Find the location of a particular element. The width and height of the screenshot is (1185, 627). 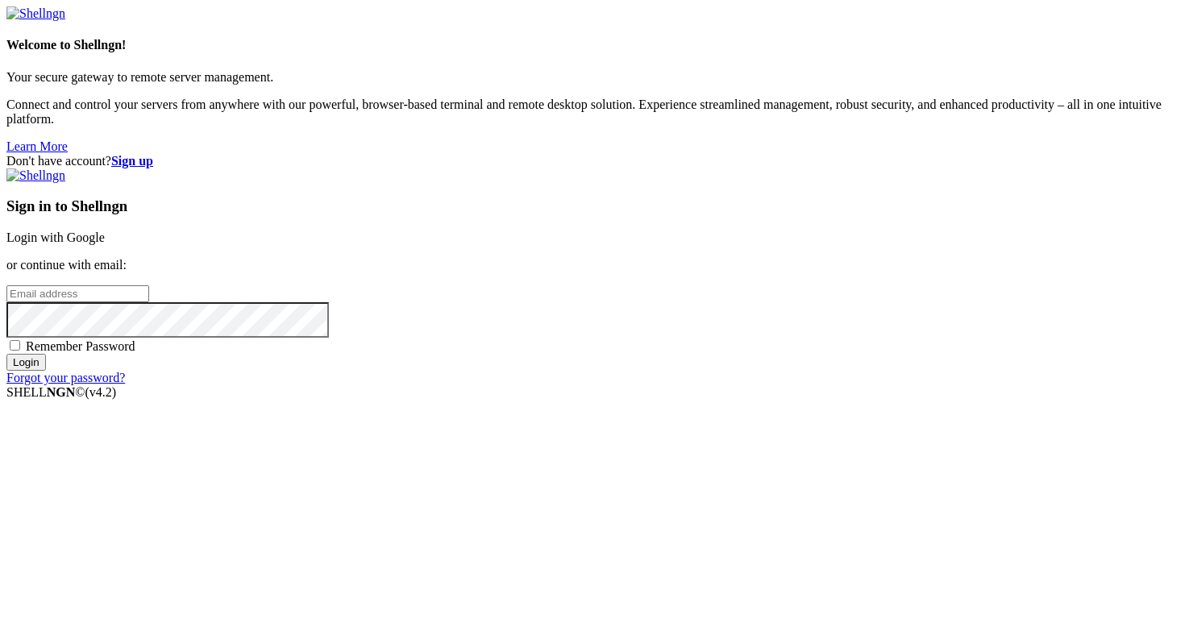

input: Remember Password is located at coordinates (15, 345).